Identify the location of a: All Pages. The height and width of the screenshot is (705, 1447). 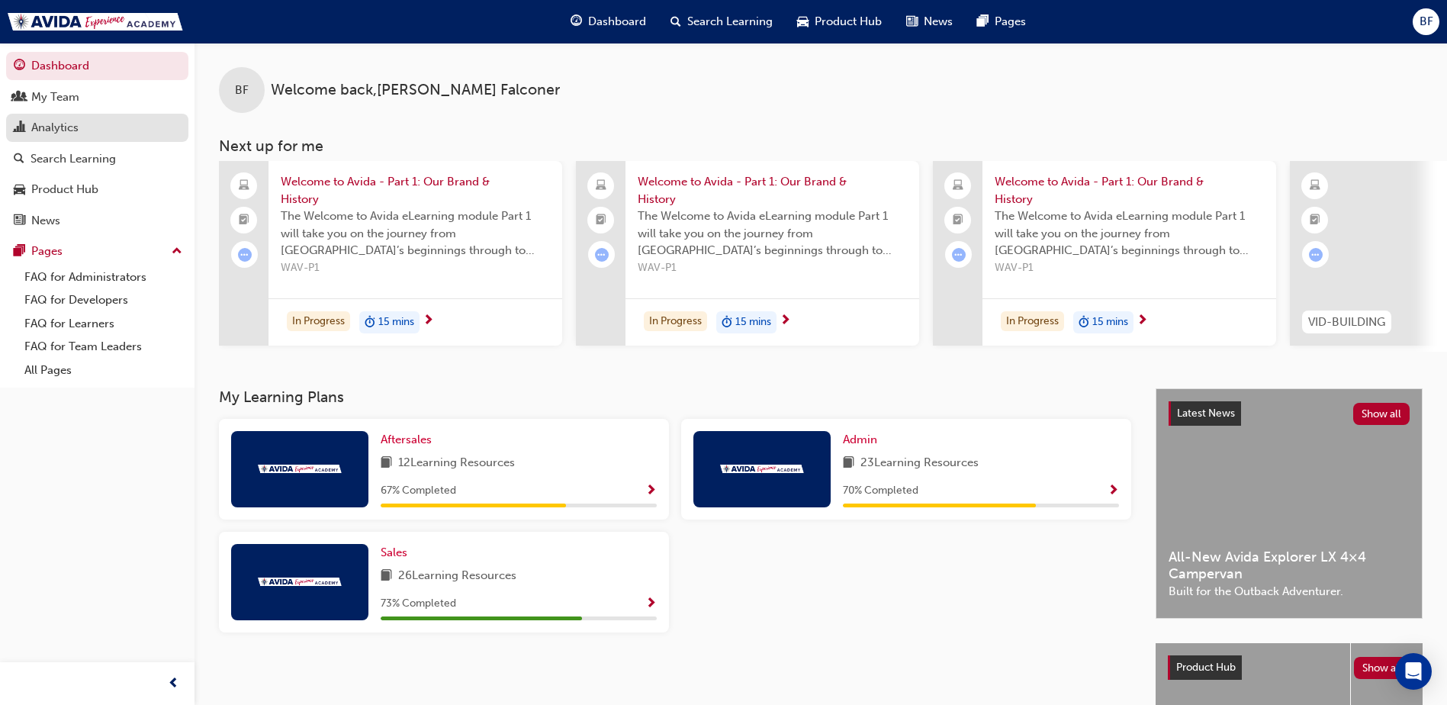
(103, 370).